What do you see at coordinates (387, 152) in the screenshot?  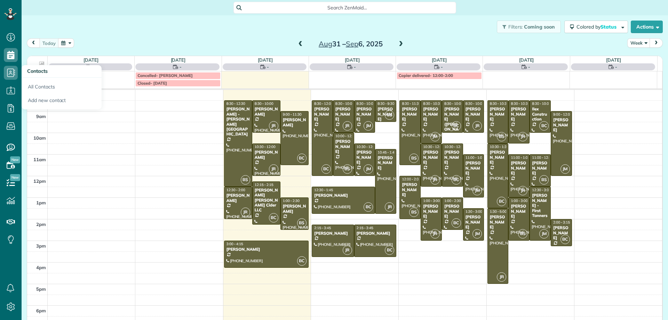 I see `span: 10:45 - 1:45` at bounding box center [387, 152].